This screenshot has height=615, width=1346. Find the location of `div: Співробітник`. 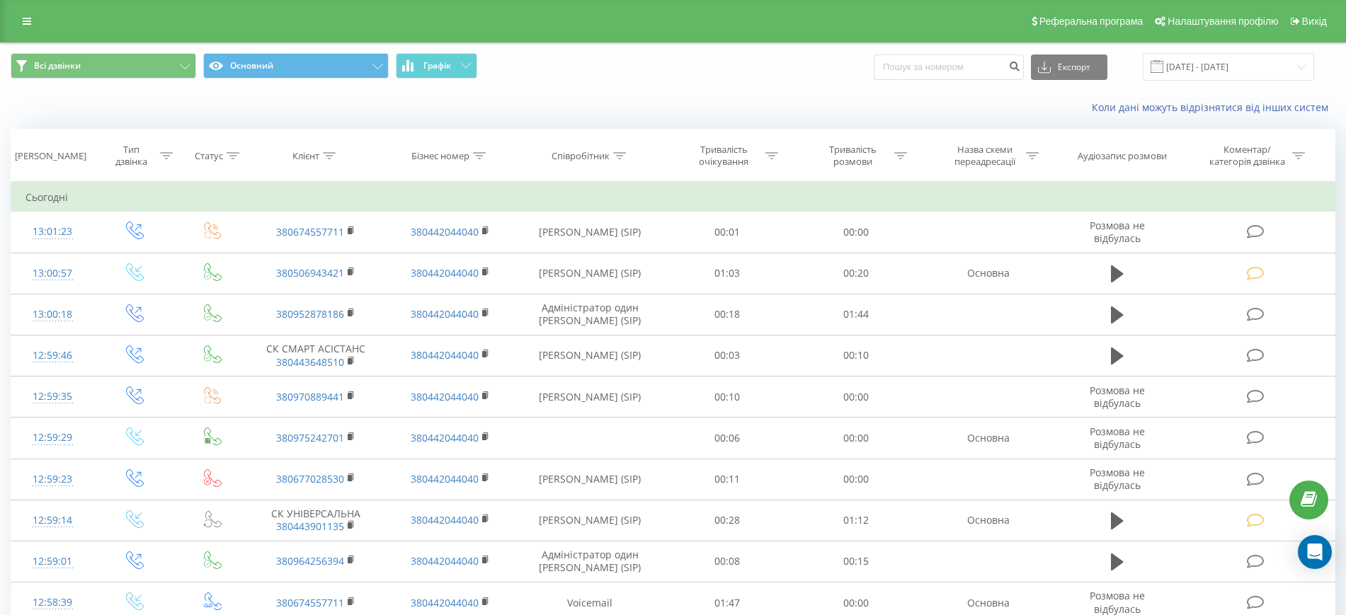

div: Співробітник is located at coordinates (580, 156).